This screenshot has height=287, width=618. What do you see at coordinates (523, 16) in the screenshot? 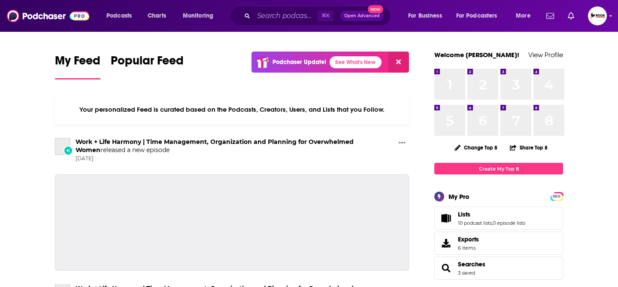
I see `span: More` at bounding box center [523, 16].